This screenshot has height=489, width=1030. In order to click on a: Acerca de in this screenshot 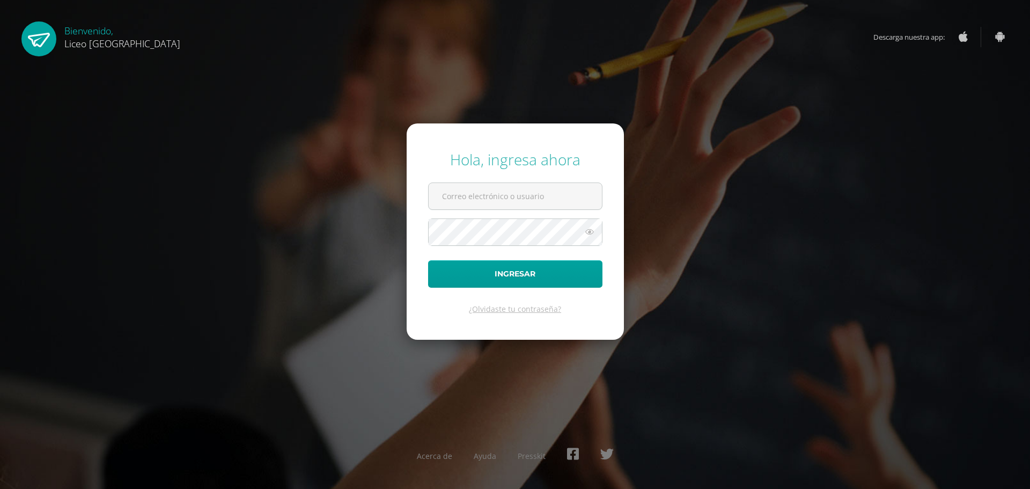, I will do `click(435, 456)`.